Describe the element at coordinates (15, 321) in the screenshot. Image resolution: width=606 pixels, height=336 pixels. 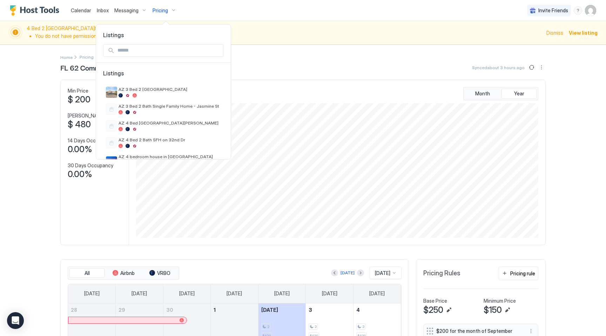
I see `div: Open Intercom Messenger` at that location.